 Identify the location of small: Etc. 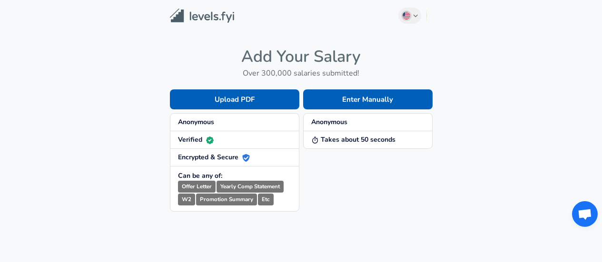
(265, 199).